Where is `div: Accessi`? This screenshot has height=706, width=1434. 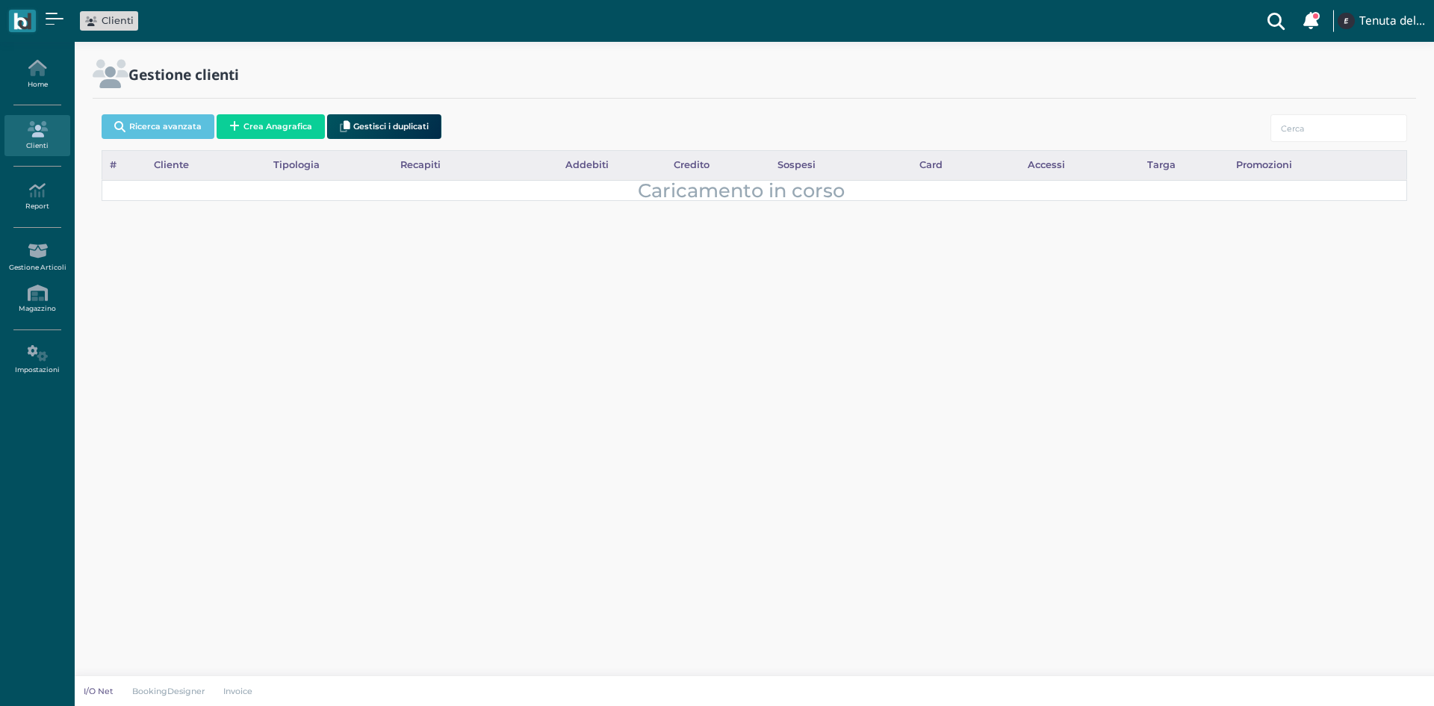 div: Accessi is located at coordinates (1080, 165).